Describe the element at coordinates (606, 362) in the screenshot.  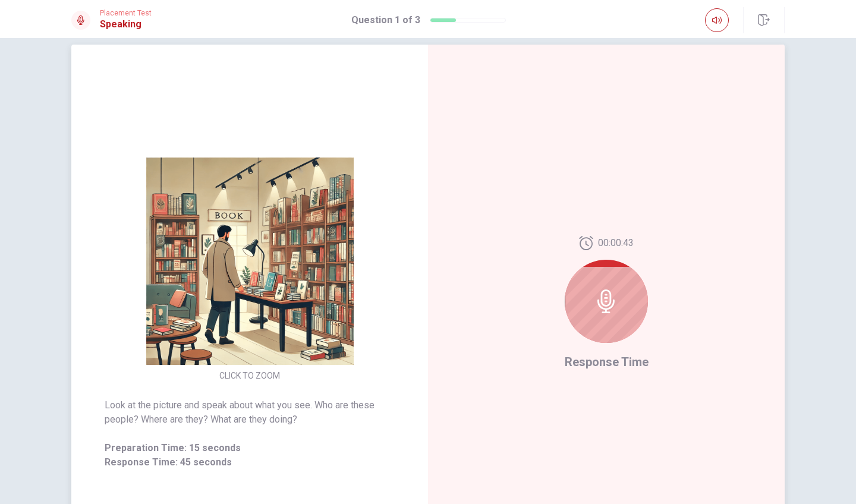
I see `span: Response Time` at that location.